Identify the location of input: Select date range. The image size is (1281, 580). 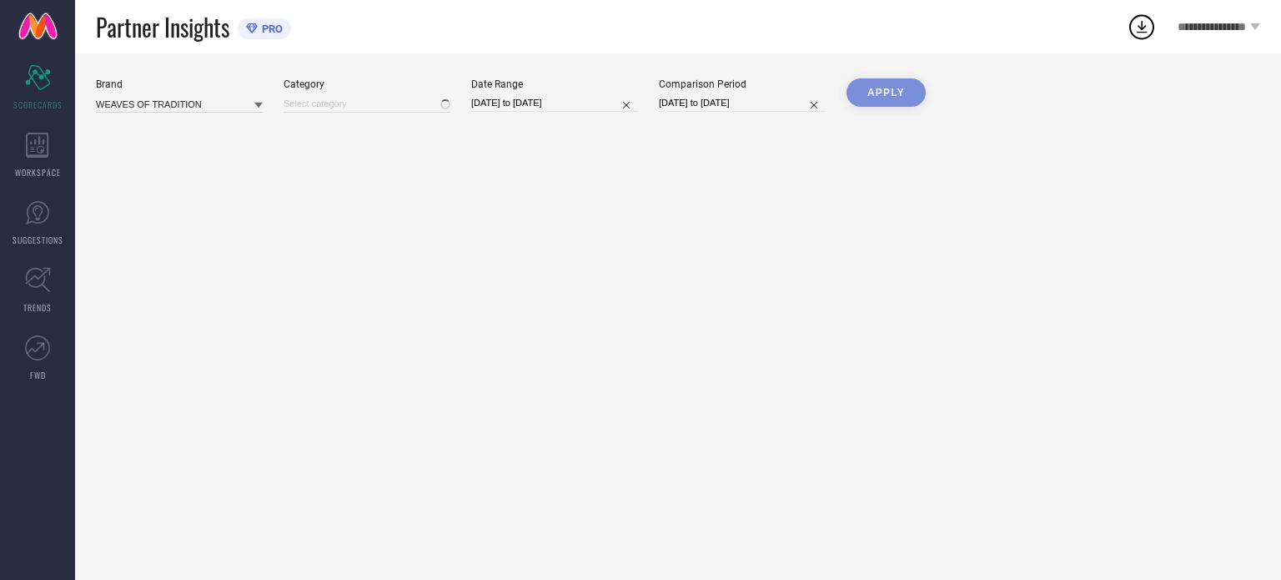
(555, 103).